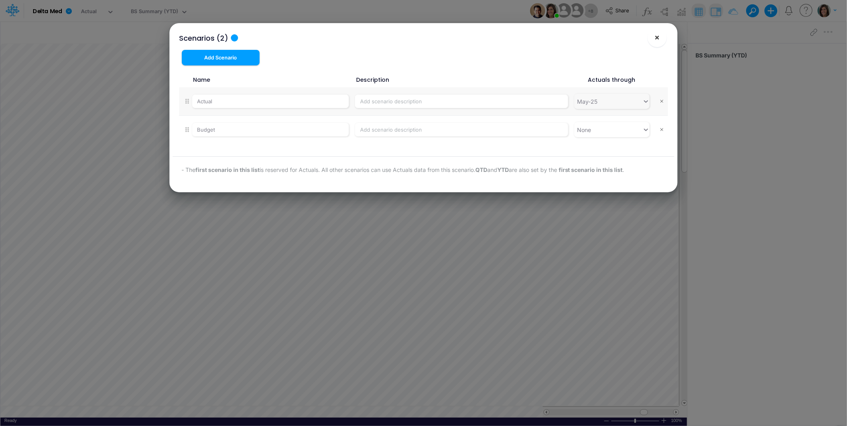  What do you see at coordinates (584, 130) in the screenshot?
I see `div: None` at bounding box center [584, 130].